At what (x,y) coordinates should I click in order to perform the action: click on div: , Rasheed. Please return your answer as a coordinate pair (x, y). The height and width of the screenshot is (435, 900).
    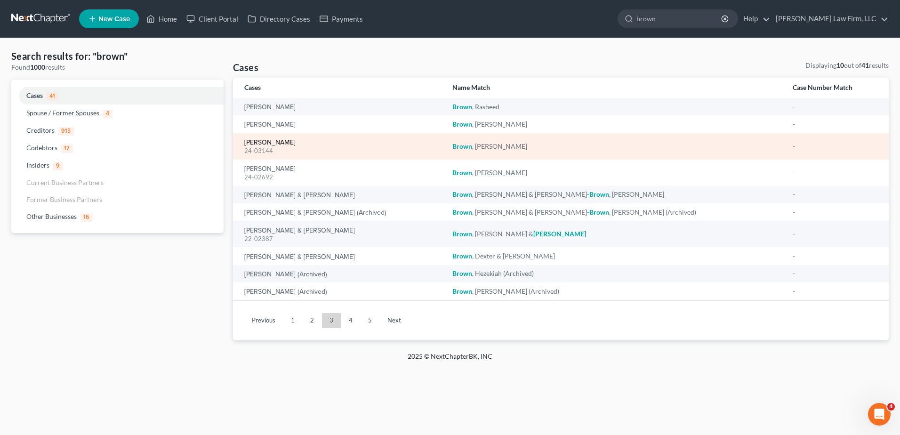
    Looking at the image, I should click on (615, 107).